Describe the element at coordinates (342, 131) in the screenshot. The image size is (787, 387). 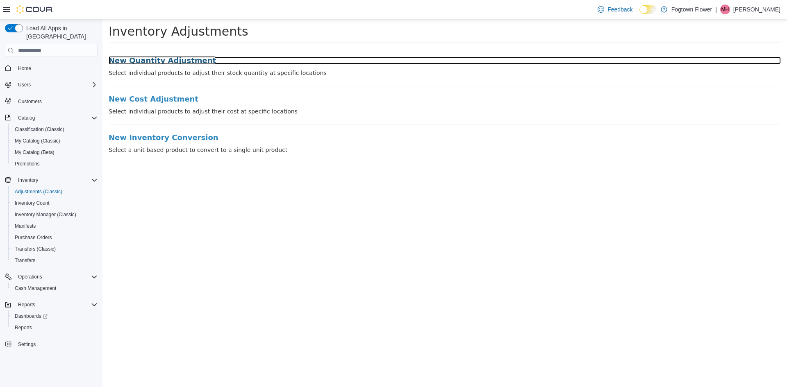
I see `p: Select a unit based product to convert to a single unit product` at that location.